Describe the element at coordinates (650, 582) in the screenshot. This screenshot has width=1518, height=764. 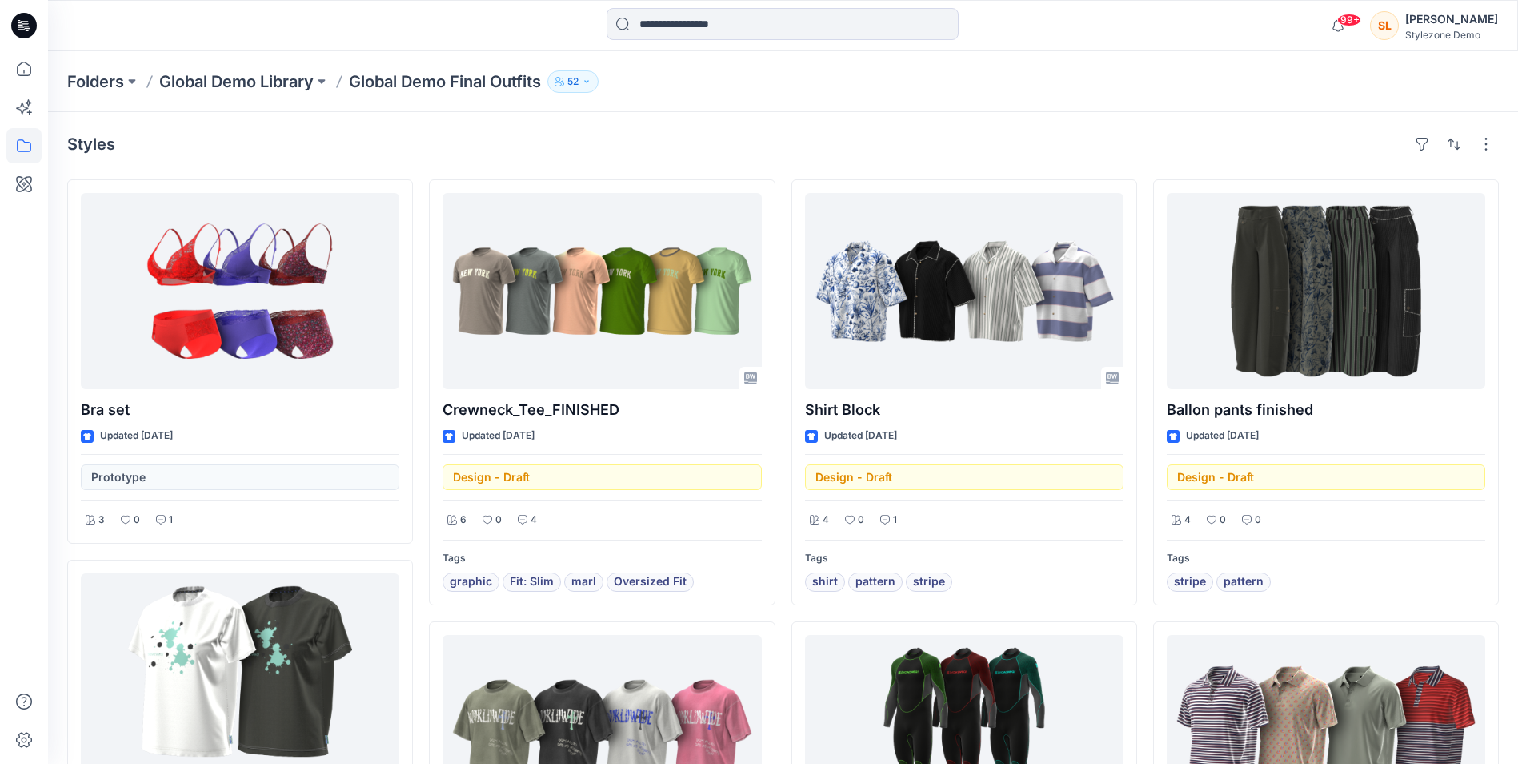
I see `span: Oversized Fit` at that location.